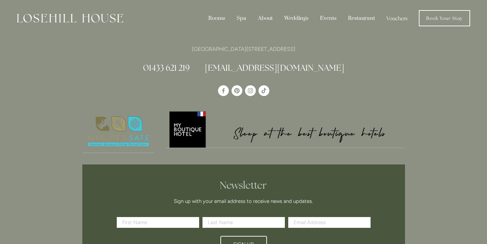  What do you see at coordinates (118, 132) in the screenshot?
I see `a: Nature's Safe - Logo` at bounding box center [118, 132].